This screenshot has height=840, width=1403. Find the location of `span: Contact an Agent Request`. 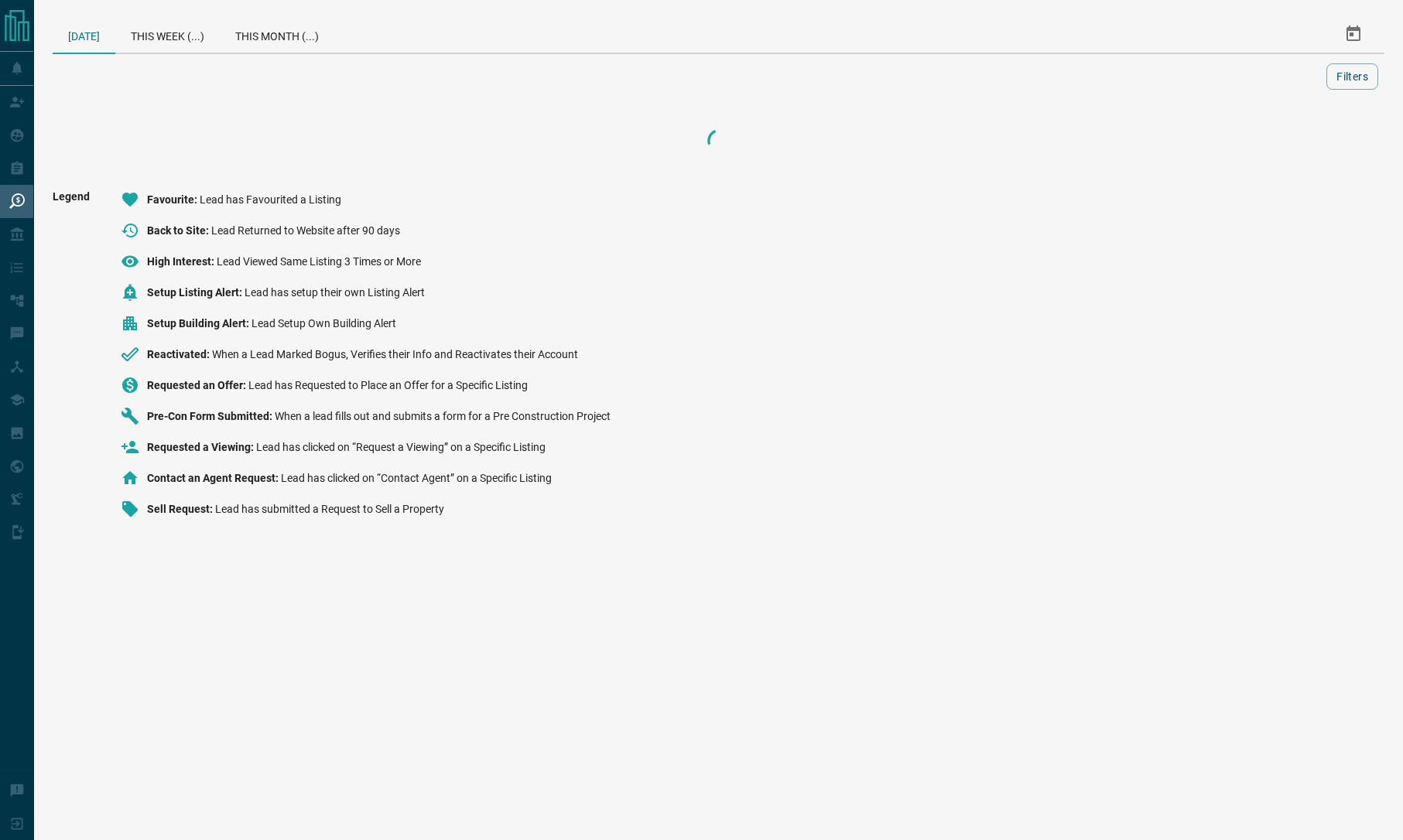

span: Contact an Agent Request is located at coordinates (213, 478).